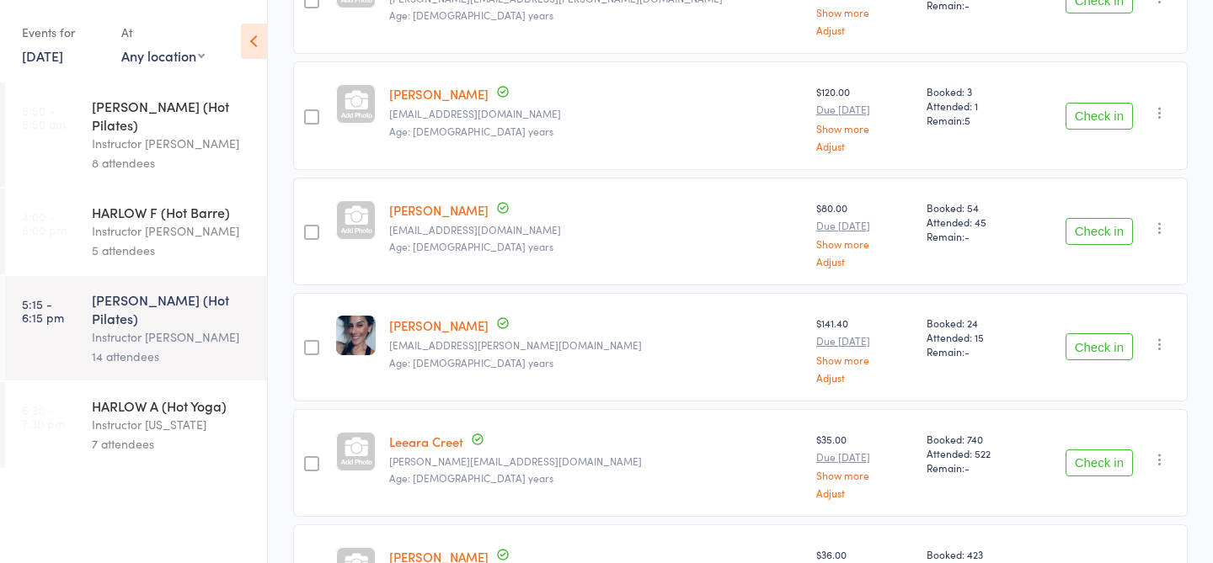 This screenshot has width=1213, height=563. What do you see at coordinates (63, 32) in the screenshot?
I see `div: Events for` at bounding box center [63, 32].